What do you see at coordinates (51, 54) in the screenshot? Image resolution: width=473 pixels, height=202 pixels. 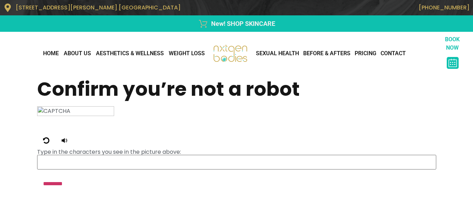 I see `a: Home` at bounding box center [51, 54].